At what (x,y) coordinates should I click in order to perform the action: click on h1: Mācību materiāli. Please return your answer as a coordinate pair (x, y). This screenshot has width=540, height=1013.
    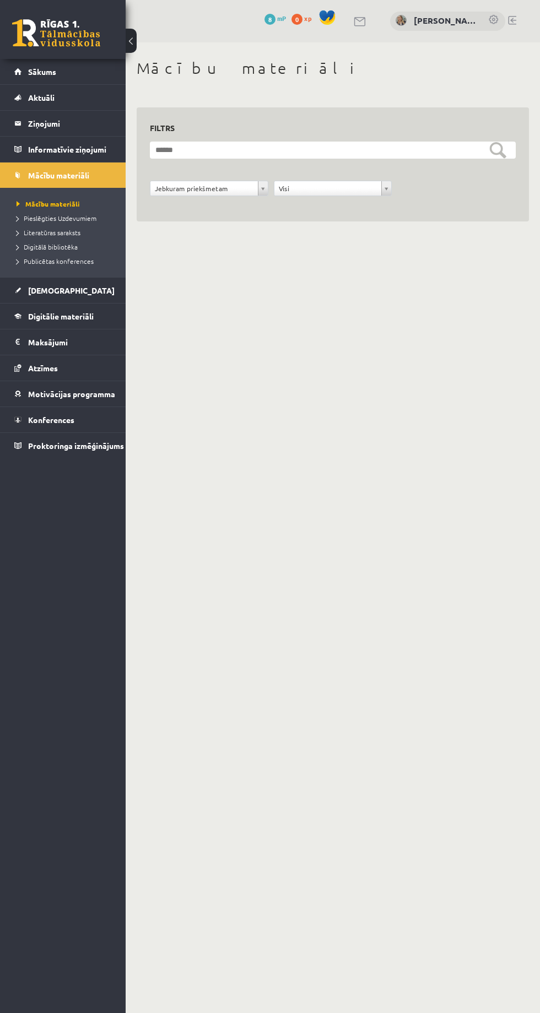
    Looking at the image, I should click on (333, 68).